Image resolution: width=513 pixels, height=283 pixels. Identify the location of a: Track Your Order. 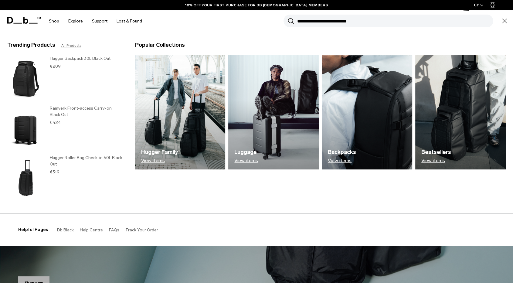
(142, 230).